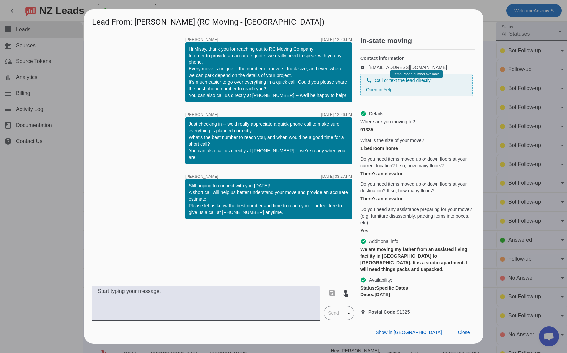 Image resolution: width=567 pixels, height=353 pixels. Describe the element at coordinates (269, 72) in the screenshot. I see `div: Hi Missy, thank you for reaching out to RC Moving Company! In order to provide an accurate quote,...` at that location.